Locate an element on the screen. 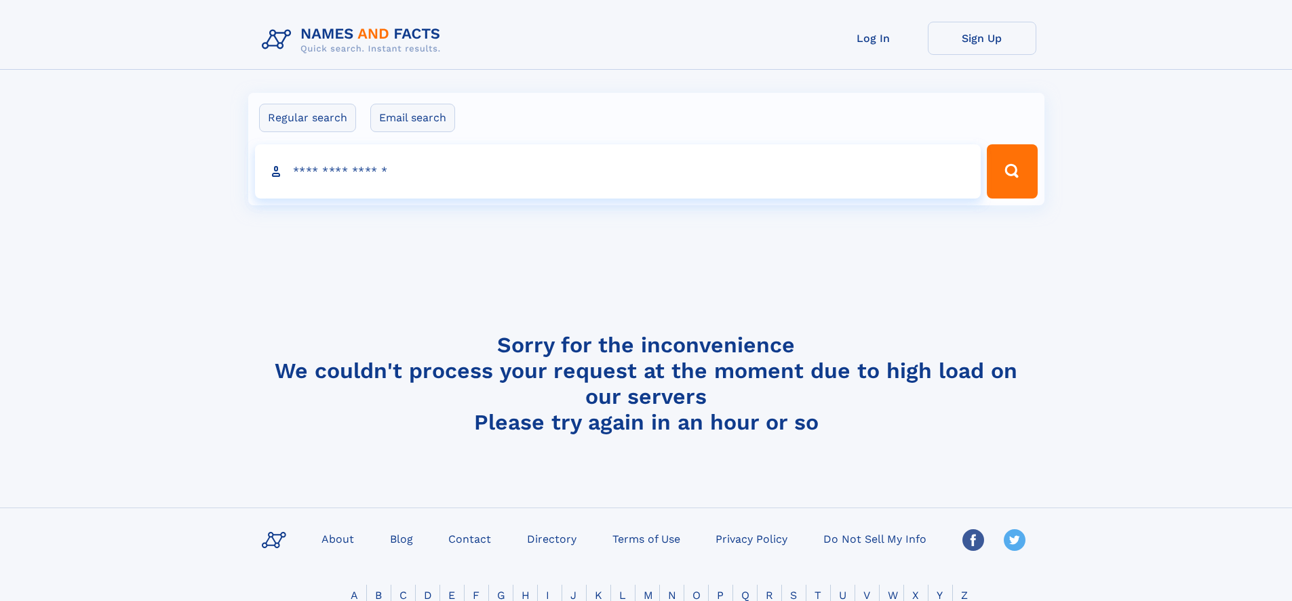 This screenshot has height=601, width=1292. img: Logo Names and Facts is located at coordinates (354, 40).